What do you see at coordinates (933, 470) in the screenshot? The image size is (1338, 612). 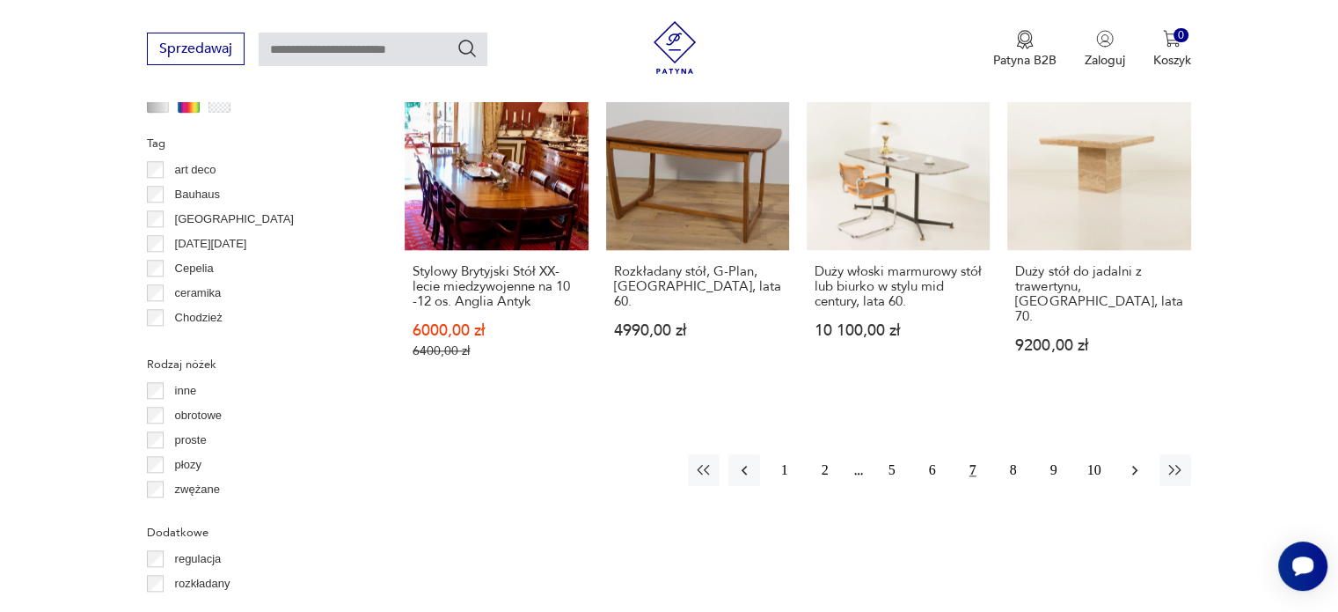 I see `button: 6` at bounding box center [933, 470].